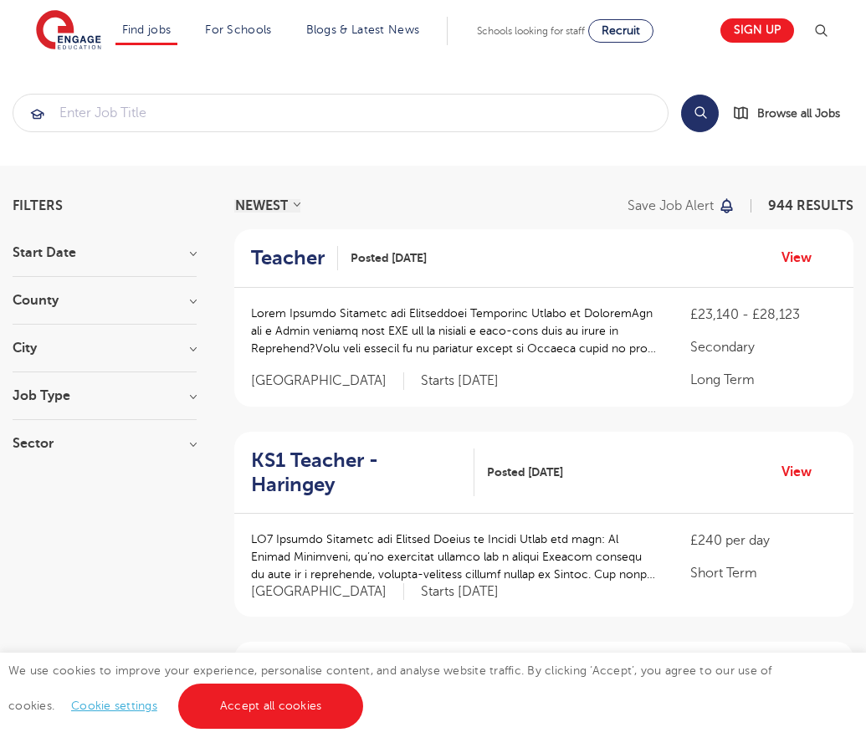 The width and height of the screenshot is (866, 743). I want to click on p: Short Term, so click(763, 573).